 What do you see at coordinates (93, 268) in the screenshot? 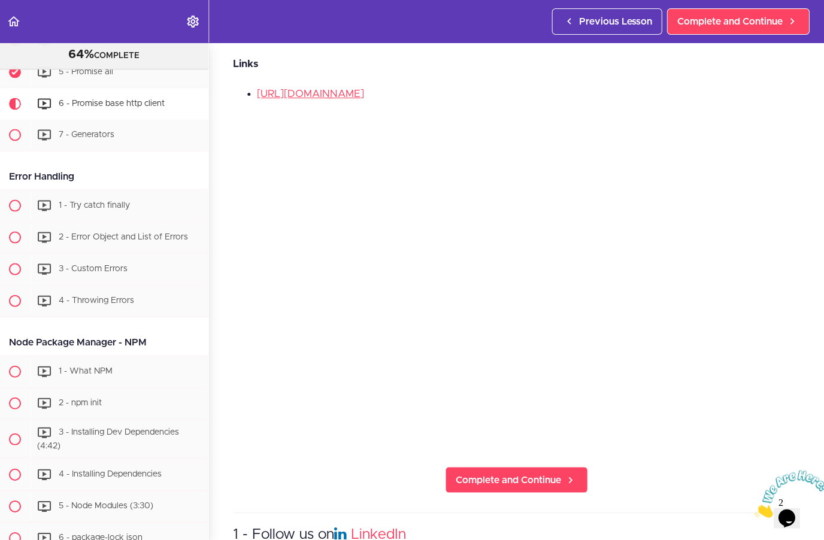
I see `span: 3 - Custom Errors` at bounding box center [93, 268].